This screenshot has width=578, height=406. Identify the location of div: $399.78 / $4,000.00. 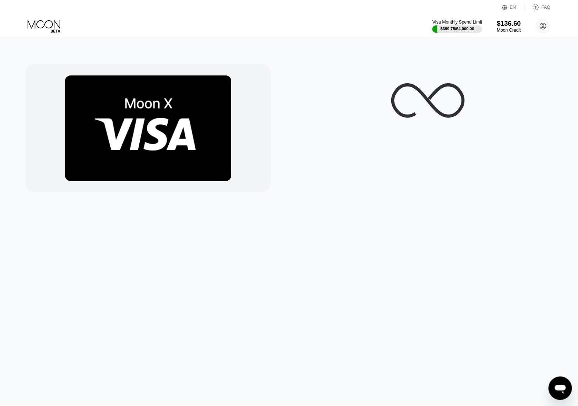
(458, 29).